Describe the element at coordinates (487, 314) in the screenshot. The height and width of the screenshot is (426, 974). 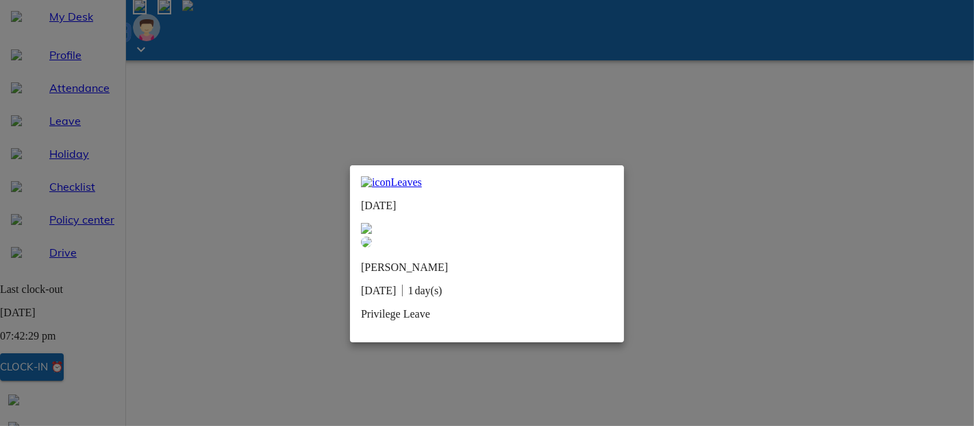
I see `p: Privilege Leave` at that location.